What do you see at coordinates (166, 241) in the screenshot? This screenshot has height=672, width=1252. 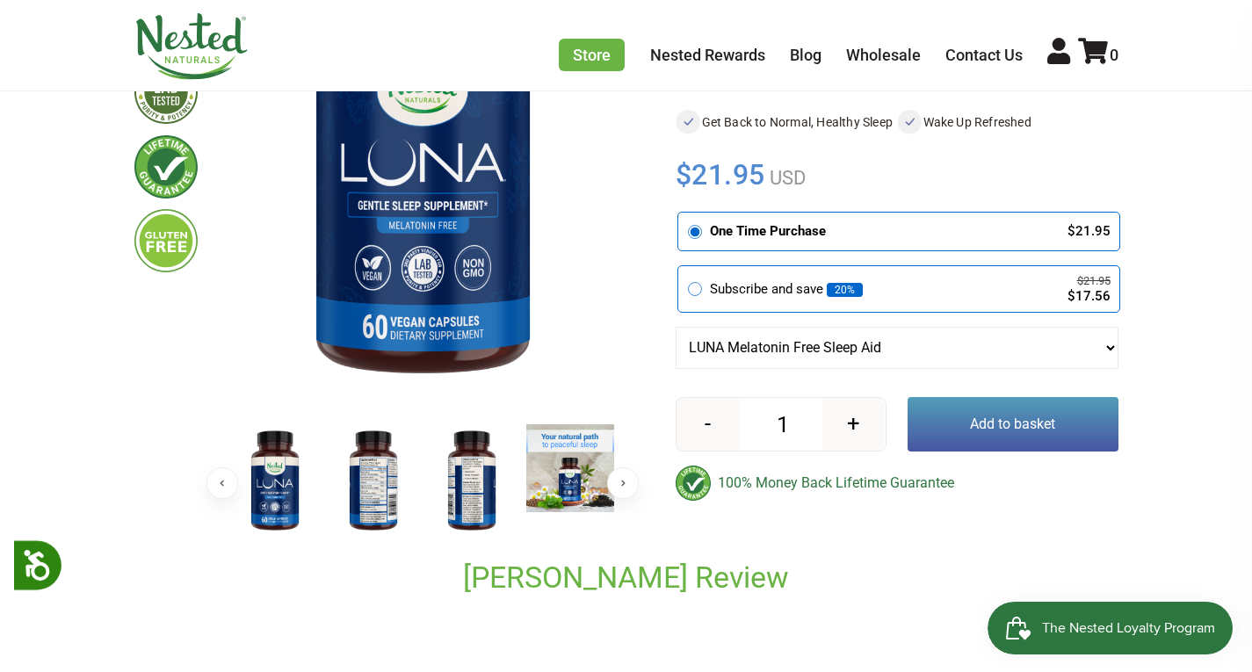 I see `img: glutenfree` at bounding box center [166, 241].